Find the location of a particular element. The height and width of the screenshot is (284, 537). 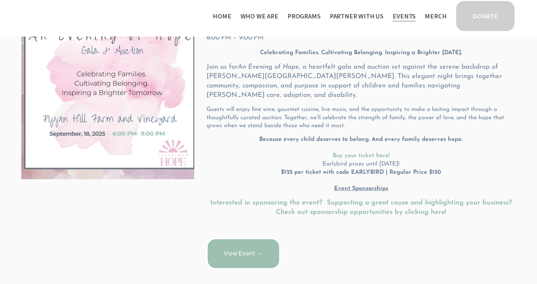

strong: Interested in sponsoring the event? Supporting a great cause and highlighting your business? Chec... is located at coordinates (362, 207).